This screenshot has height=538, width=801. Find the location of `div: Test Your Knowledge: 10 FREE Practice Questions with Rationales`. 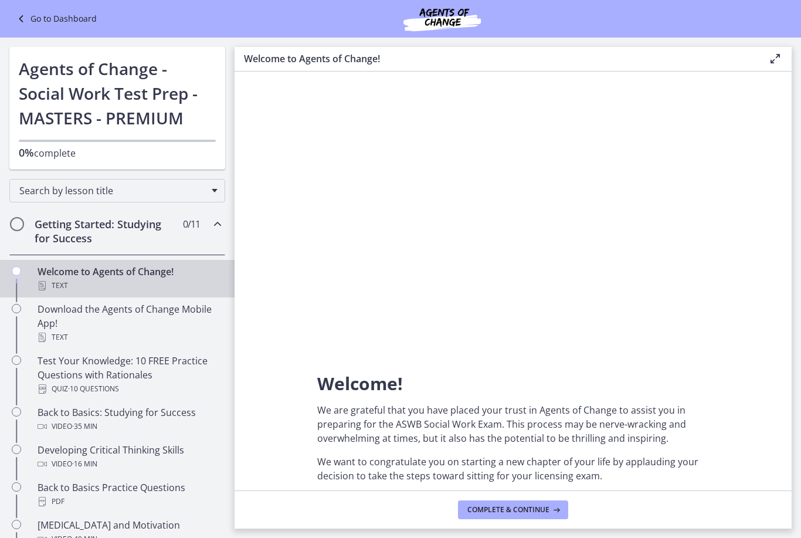

div: Test Your Knowledge: 10 FREE Practice Questions with Rationales is located at coordinates (129, 375).